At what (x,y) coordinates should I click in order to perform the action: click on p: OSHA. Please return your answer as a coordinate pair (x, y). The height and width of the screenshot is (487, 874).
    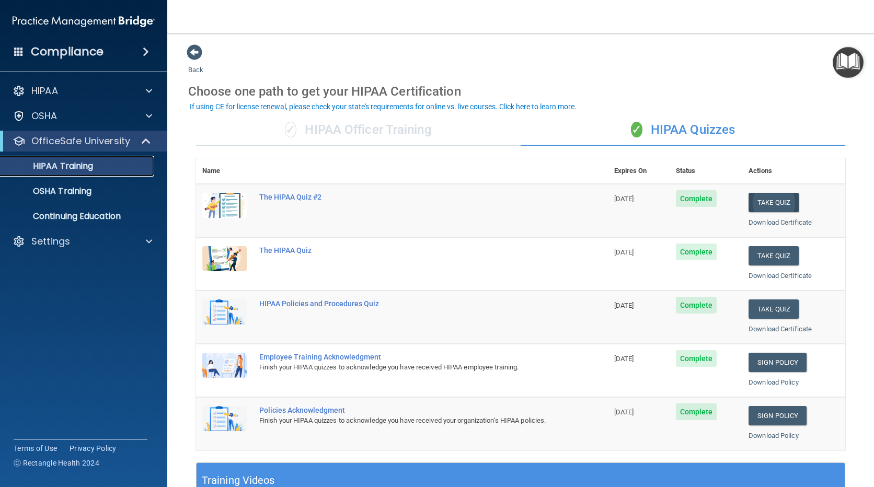
    Looking at the image, I should click on (44, 116).